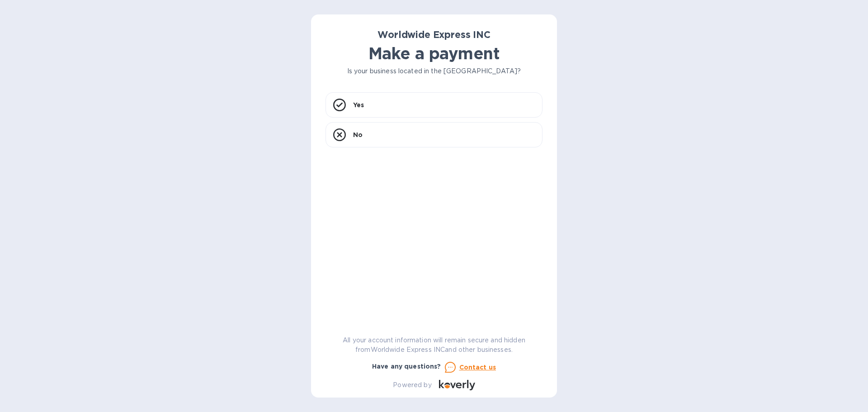 The width and height of the screenshot is (868, 412). I want to click on p: Powered by, so click(412, 385).